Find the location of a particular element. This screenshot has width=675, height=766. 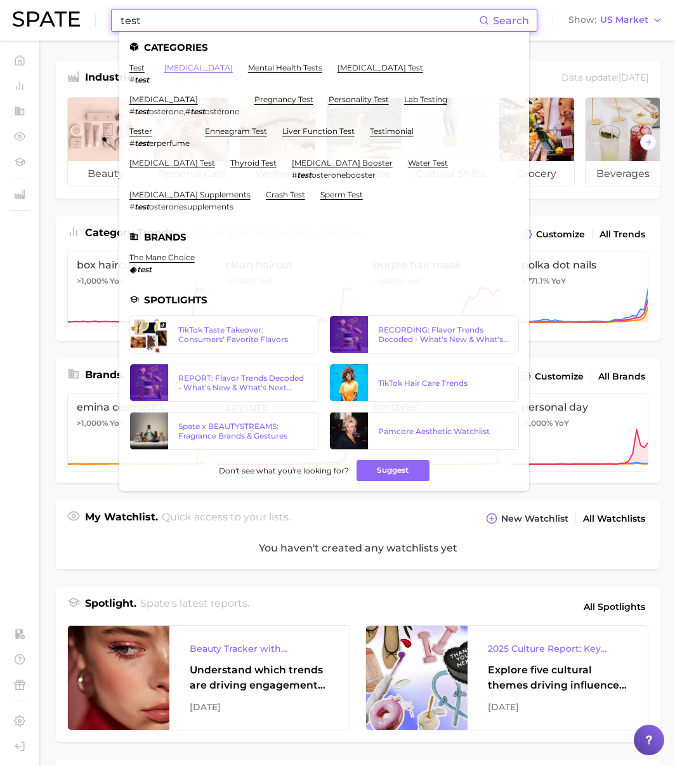

a: the mane choice is located at coordinates (162, 257).